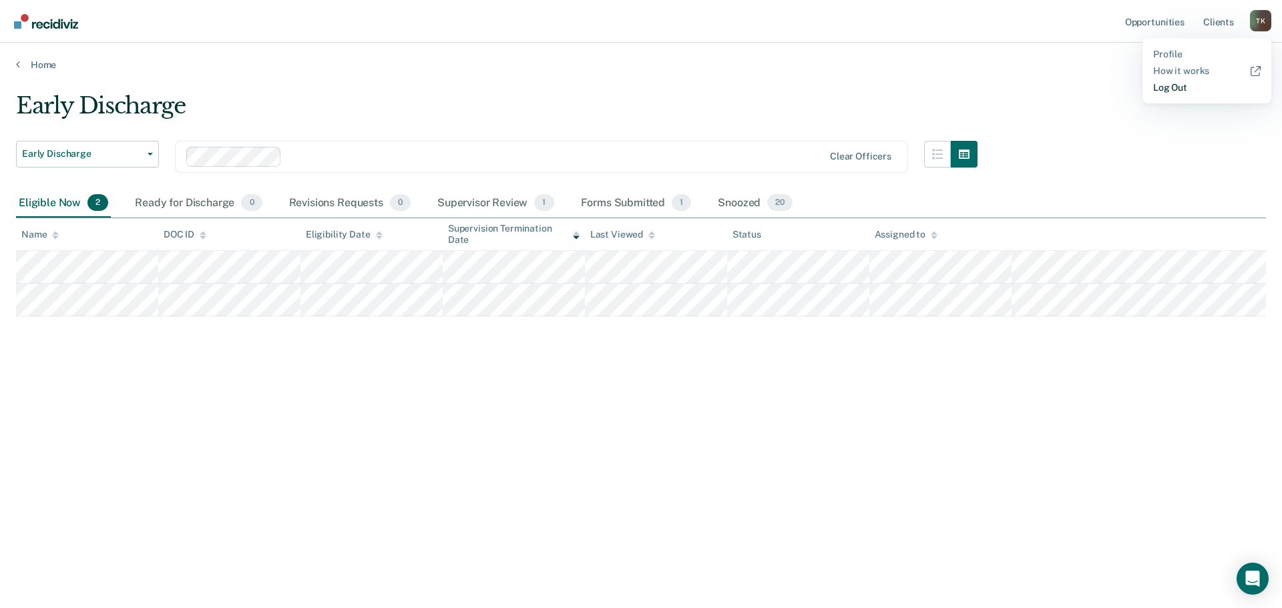 Image resolution: width=1282 pixels, height=608 pixels. I want to click on div: Ready for Discharge0, so click(198, 204).